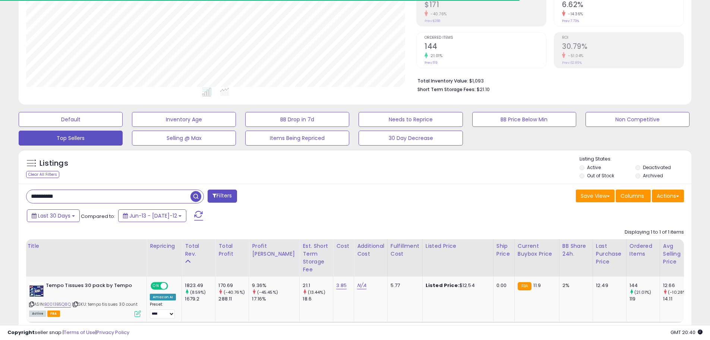 This screenshot has height=340, width=710. What do you see at coordinates (537, 285) in the screenshot?
I see `span: 11.9` at bounding box center [537, 285].